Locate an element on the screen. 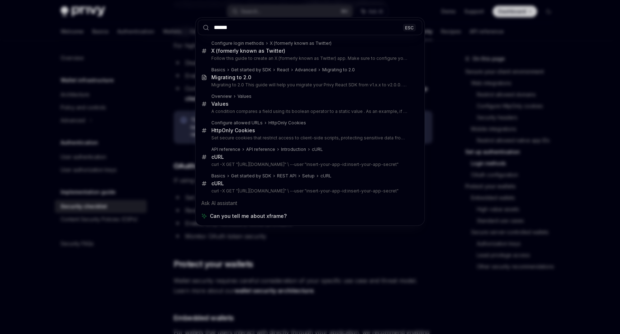 This screenshot has width=620, height=334. div: Ask AI assistant is located at coordinates (310, 203).